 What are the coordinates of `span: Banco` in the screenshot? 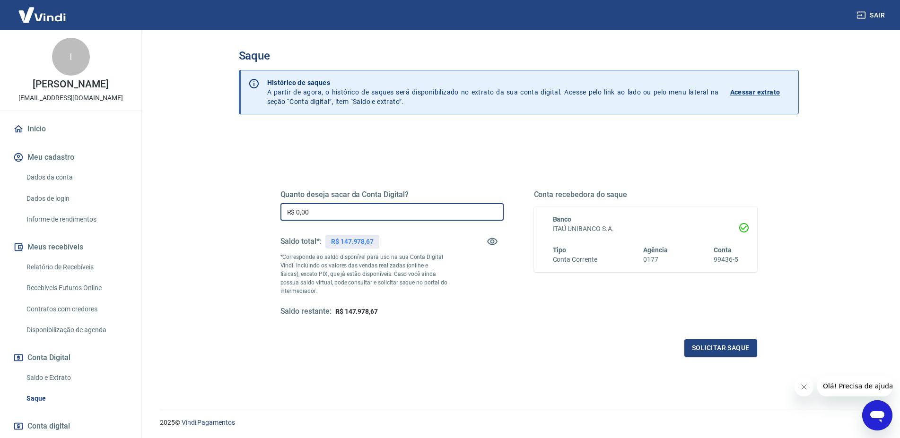 It's located at (562, 219).